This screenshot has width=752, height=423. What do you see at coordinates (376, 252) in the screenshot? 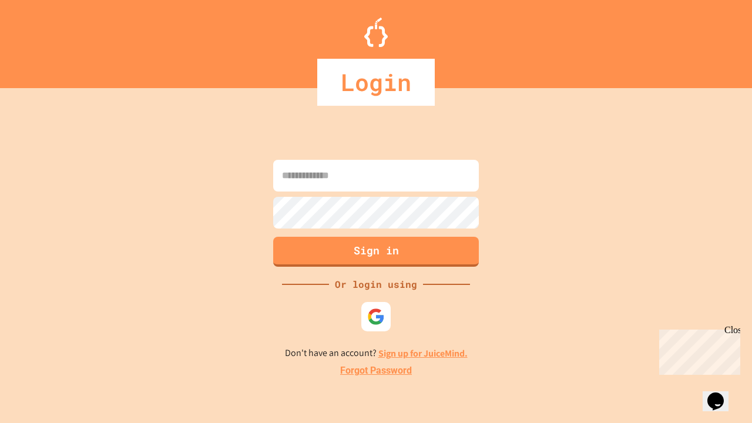
I see `button: Sign in` at bounding box center [376, 252].